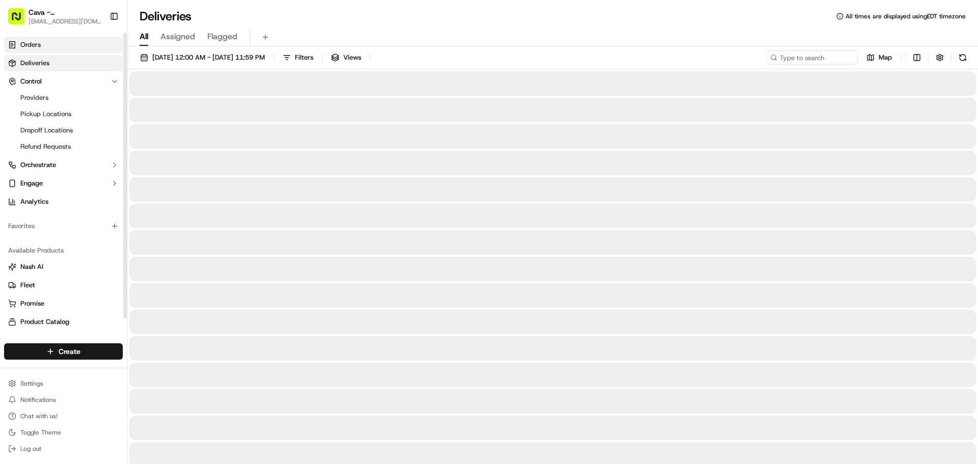 This screenshot has width=978, height=464. What do you see at coordinates (879, 58) in the screenshot?
I see `button: Map` at bounding box center [879, 58].